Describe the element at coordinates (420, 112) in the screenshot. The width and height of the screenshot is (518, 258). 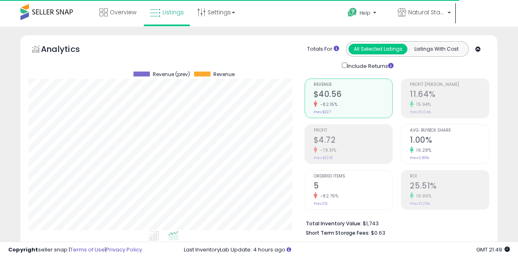
I see `small: Prev: 10.04%` at that location.